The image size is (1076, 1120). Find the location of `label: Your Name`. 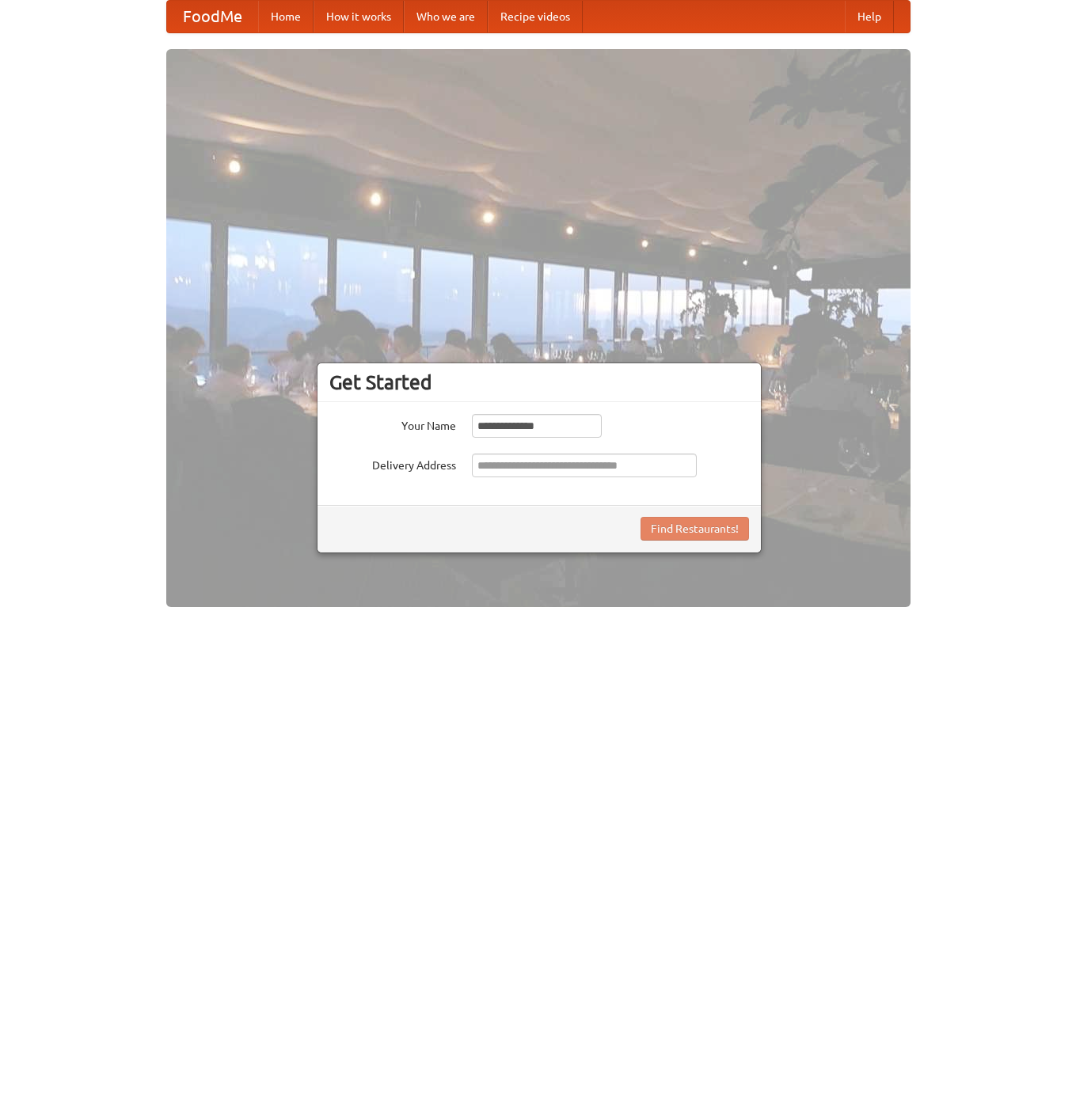

label: Your Name is located at coordinates (393, 424).